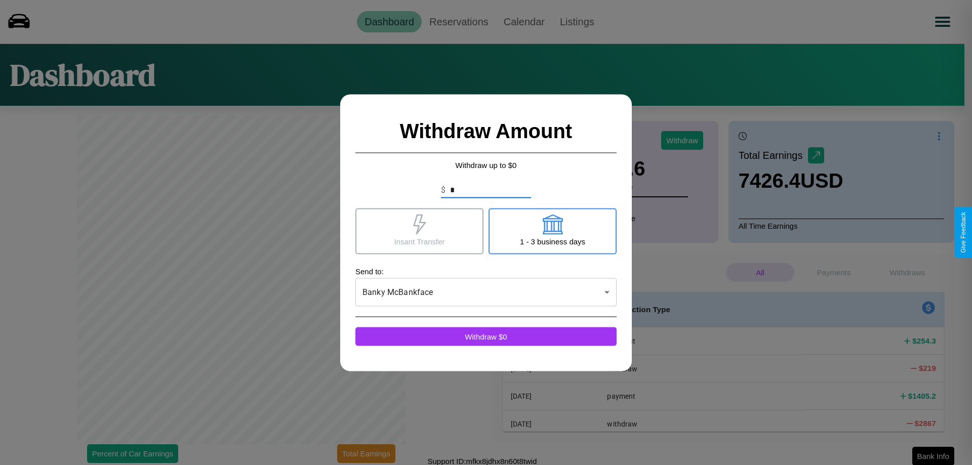  Describe the element at coordinates (552, 241) in the screenshot. I see `p: 1 - 3 business days` at that location.